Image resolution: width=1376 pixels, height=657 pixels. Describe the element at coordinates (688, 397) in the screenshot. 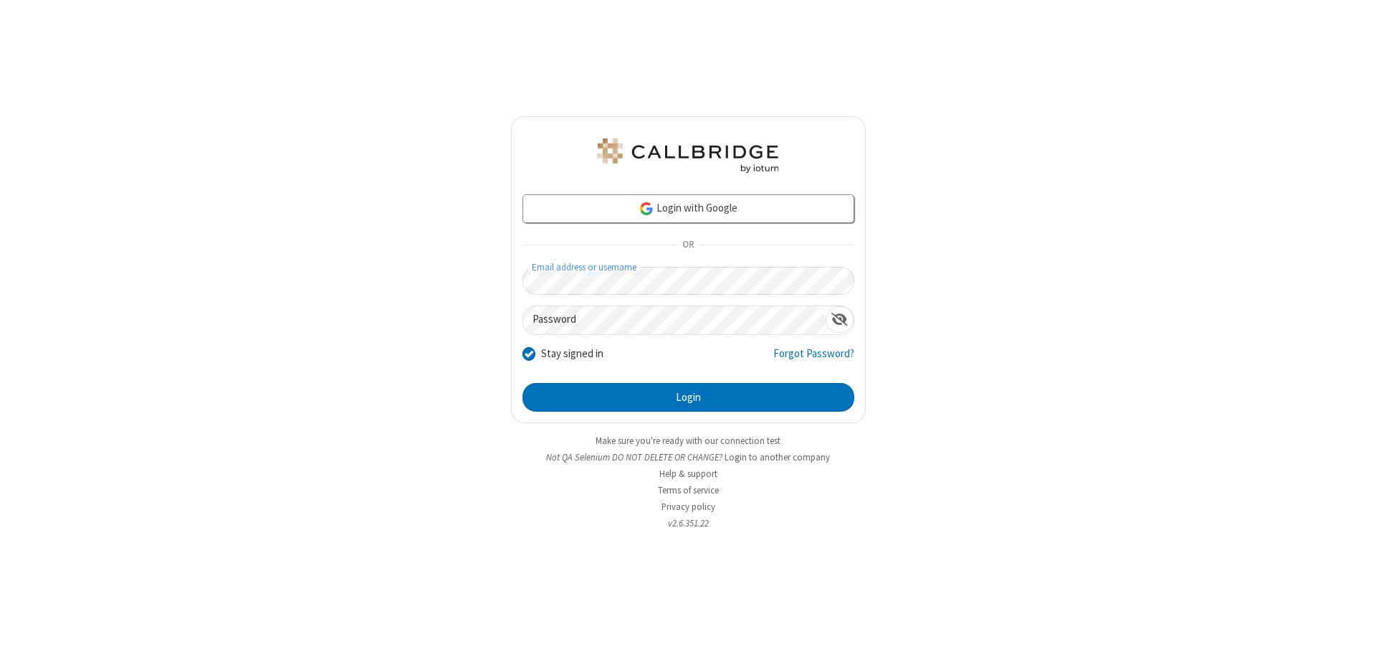

I see `button: Login` at that location.